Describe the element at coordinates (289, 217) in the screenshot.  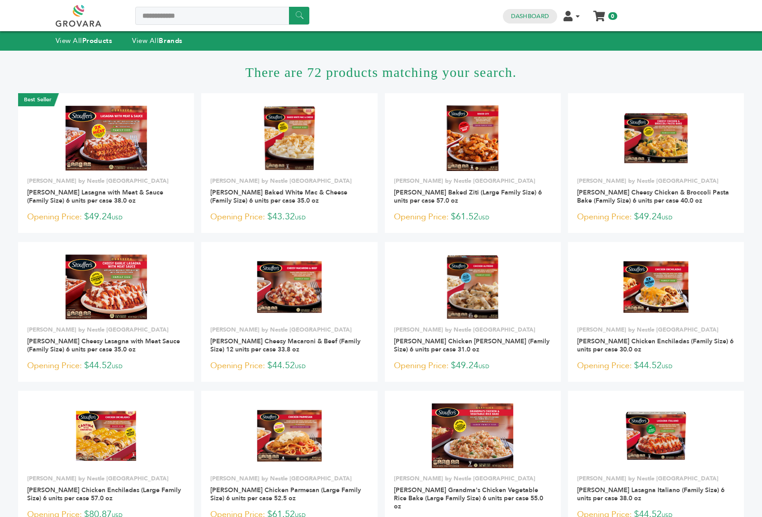
I see `p: $43.32` at that location.